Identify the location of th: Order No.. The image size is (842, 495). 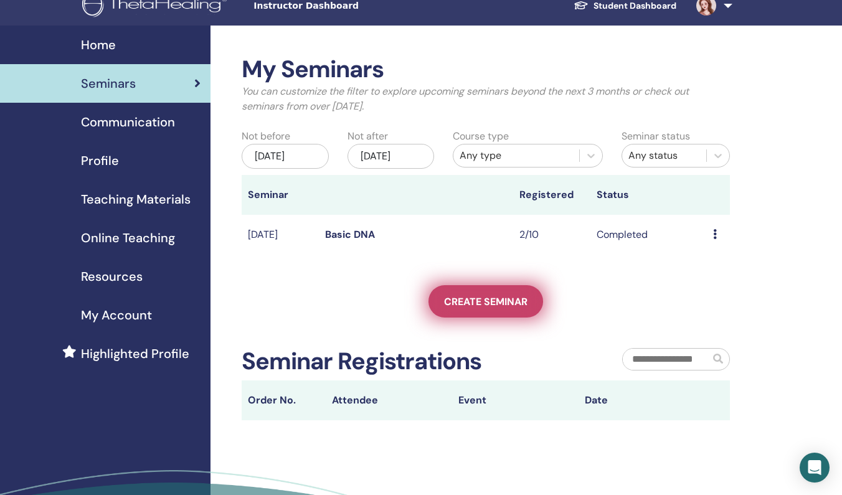
(283, 401).